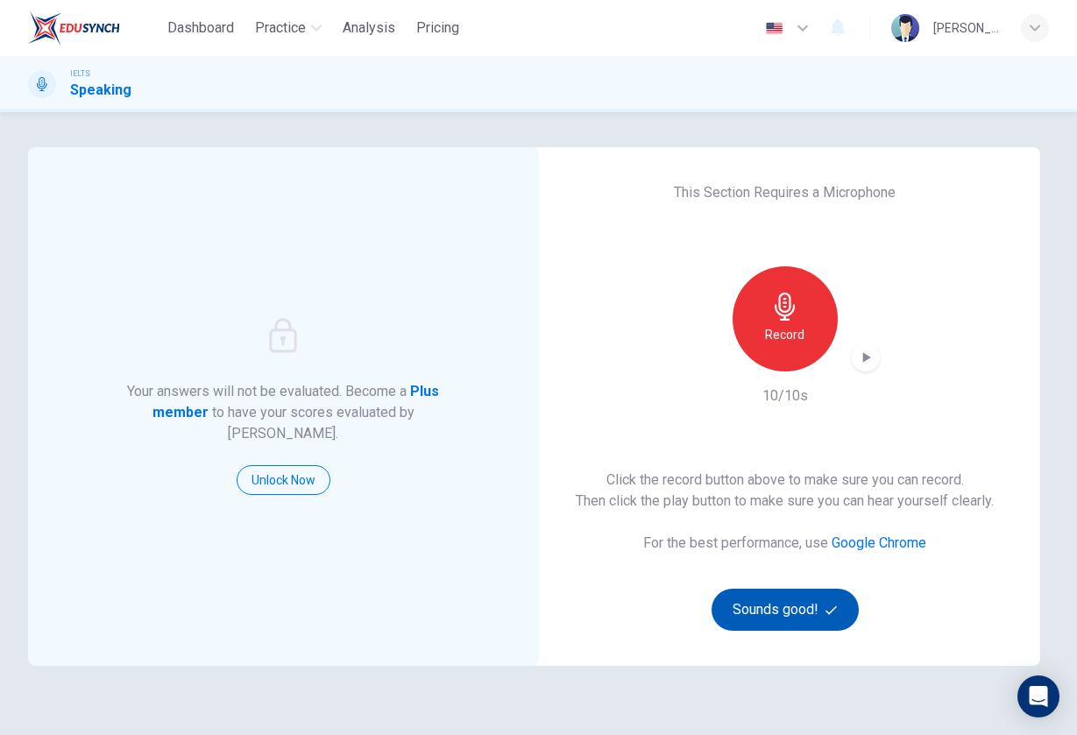  I want to click on h6: Record, so click(784, 335).